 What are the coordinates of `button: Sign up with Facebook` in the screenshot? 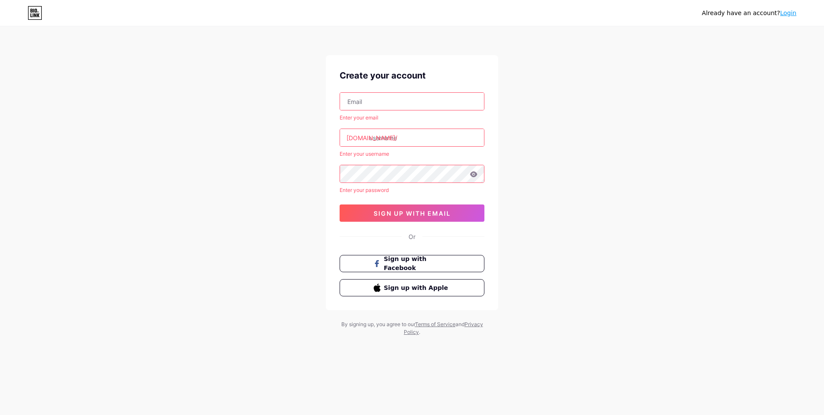 It's located at (412, 263).